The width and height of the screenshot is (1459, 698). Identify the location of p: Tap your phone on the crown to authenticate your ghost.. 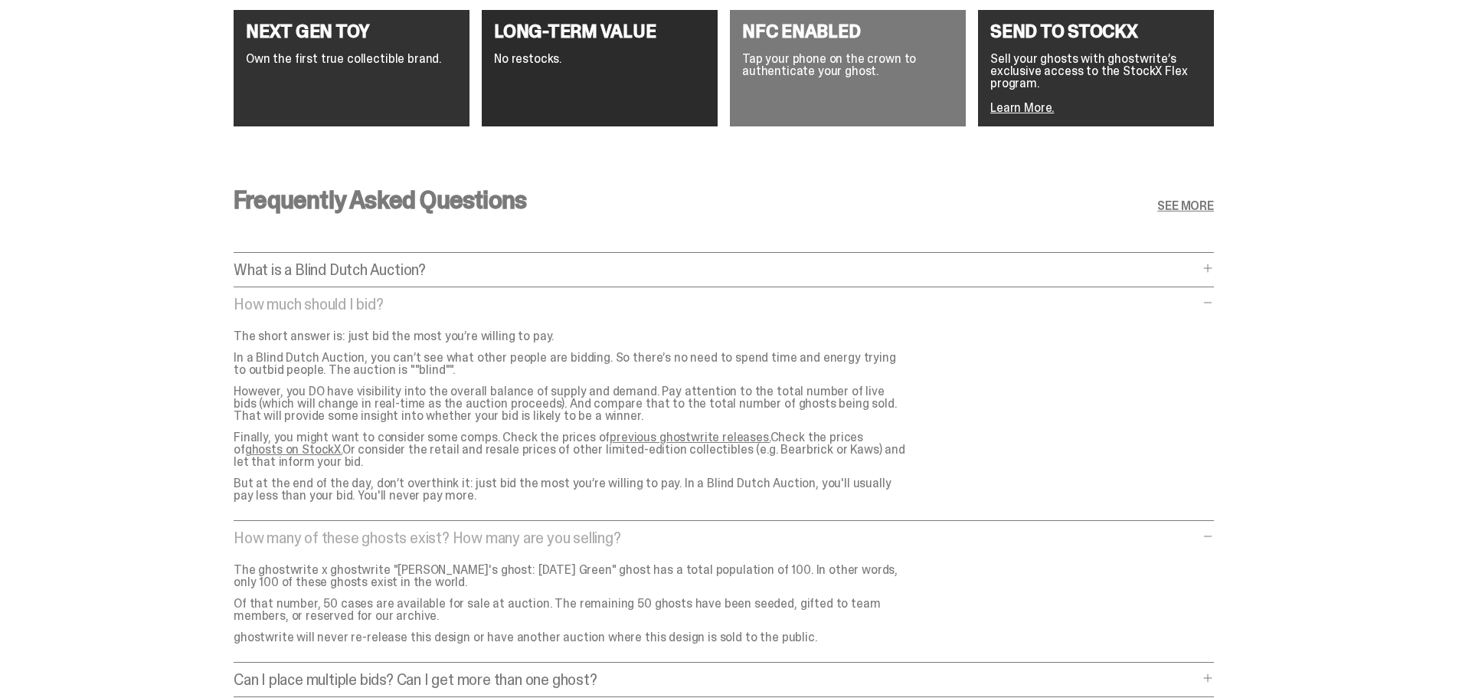
(848, 65).